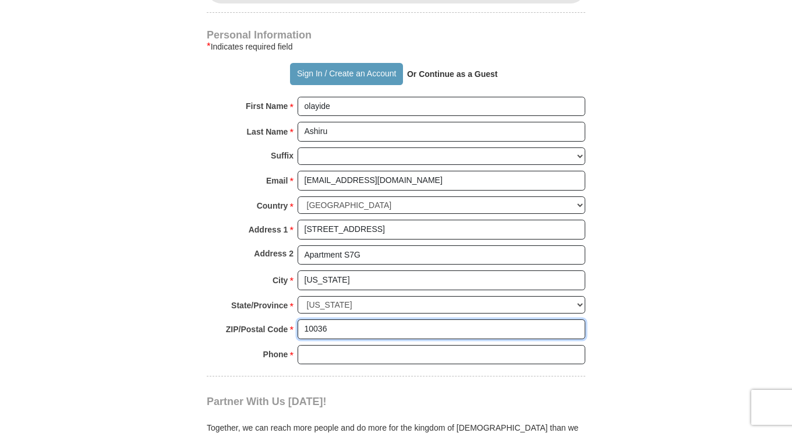 Image resolution: width=792 pixels, height=433 pixels. I want to click on h4: Personal Information, so click(396, 35).